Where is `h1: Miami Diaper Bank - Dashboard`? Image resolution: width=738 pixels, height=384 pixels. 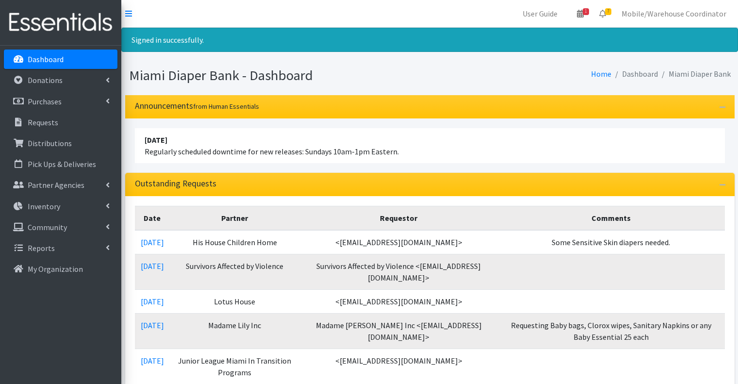
h1: Miami Diaper Bank - Dashboard is located at coordinates (278, 75).